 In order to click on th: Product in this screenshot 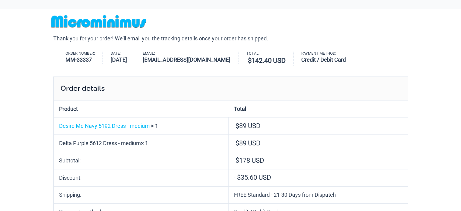, I will do `click(141, 109)`.